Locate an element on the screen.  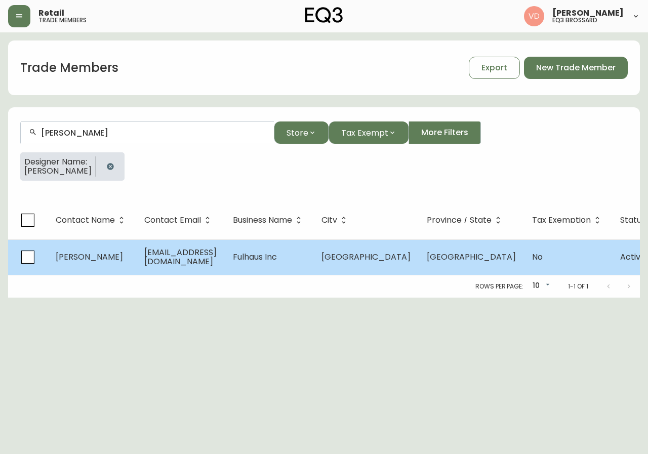
h1: Trade Members is located at coordinates (69, 68).